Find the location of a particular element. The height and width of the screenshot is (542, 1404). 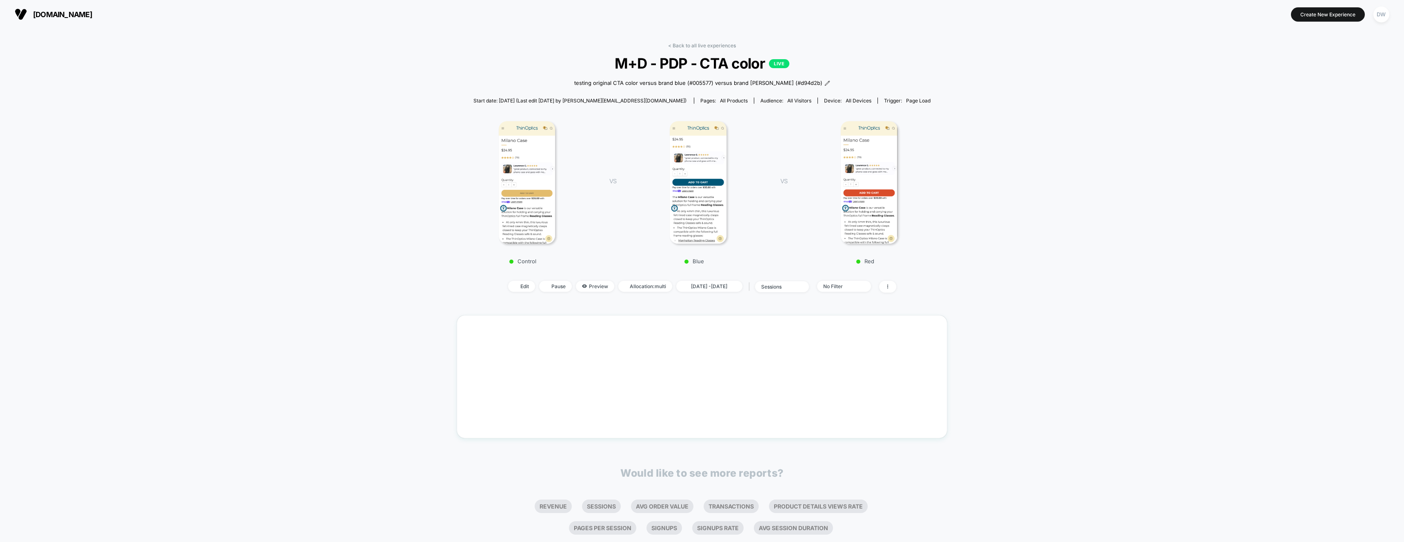

li: Revenue is located at coordinates (553, 506).